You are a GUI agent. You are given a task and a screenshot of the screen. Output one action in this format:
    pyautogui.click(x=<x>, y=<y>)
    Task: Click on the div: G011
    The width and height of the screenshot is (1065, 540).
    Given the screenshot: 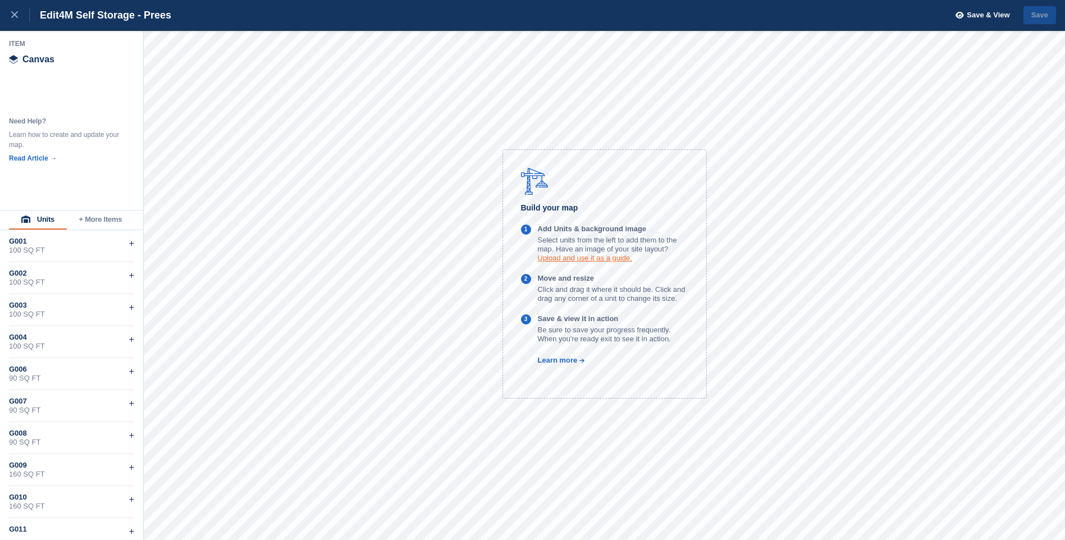 What is the action you would take?
    pyautogui.click(x=71, y=529)
    